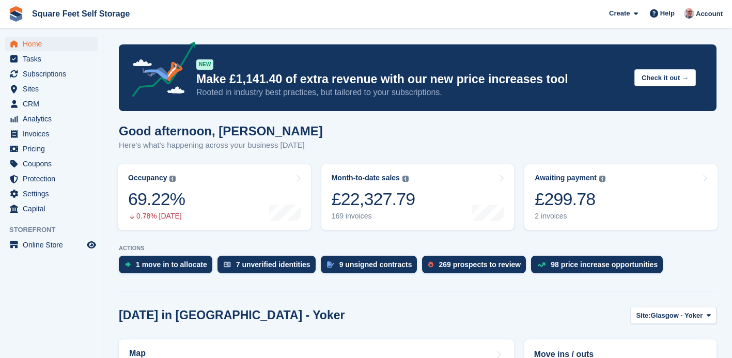 The image size is (732, 358). What do you see at coordinates (566, 178) in the screenshot?
I see `div: Awaiting payment` at bounding box center [566, 178].